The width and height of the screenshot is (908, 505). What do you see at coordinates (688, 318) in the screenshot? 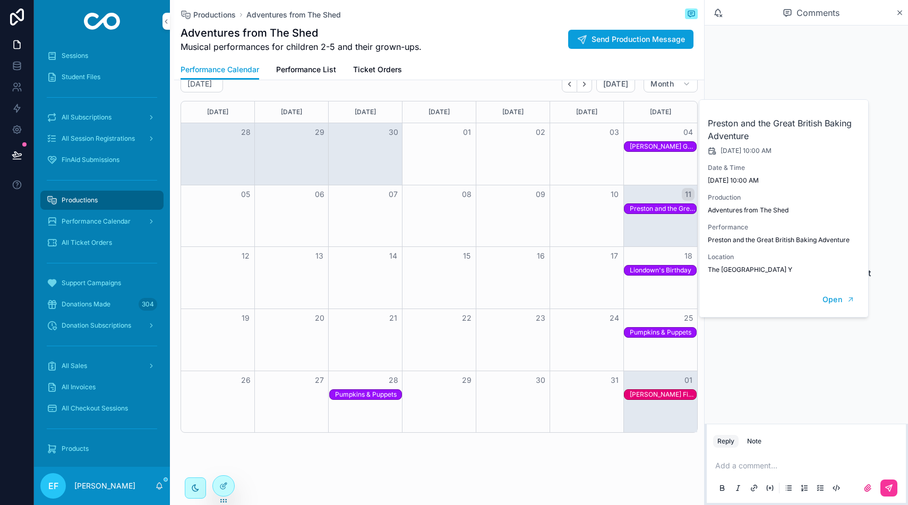
I see `button: 25` at bounding box center [688, 318].